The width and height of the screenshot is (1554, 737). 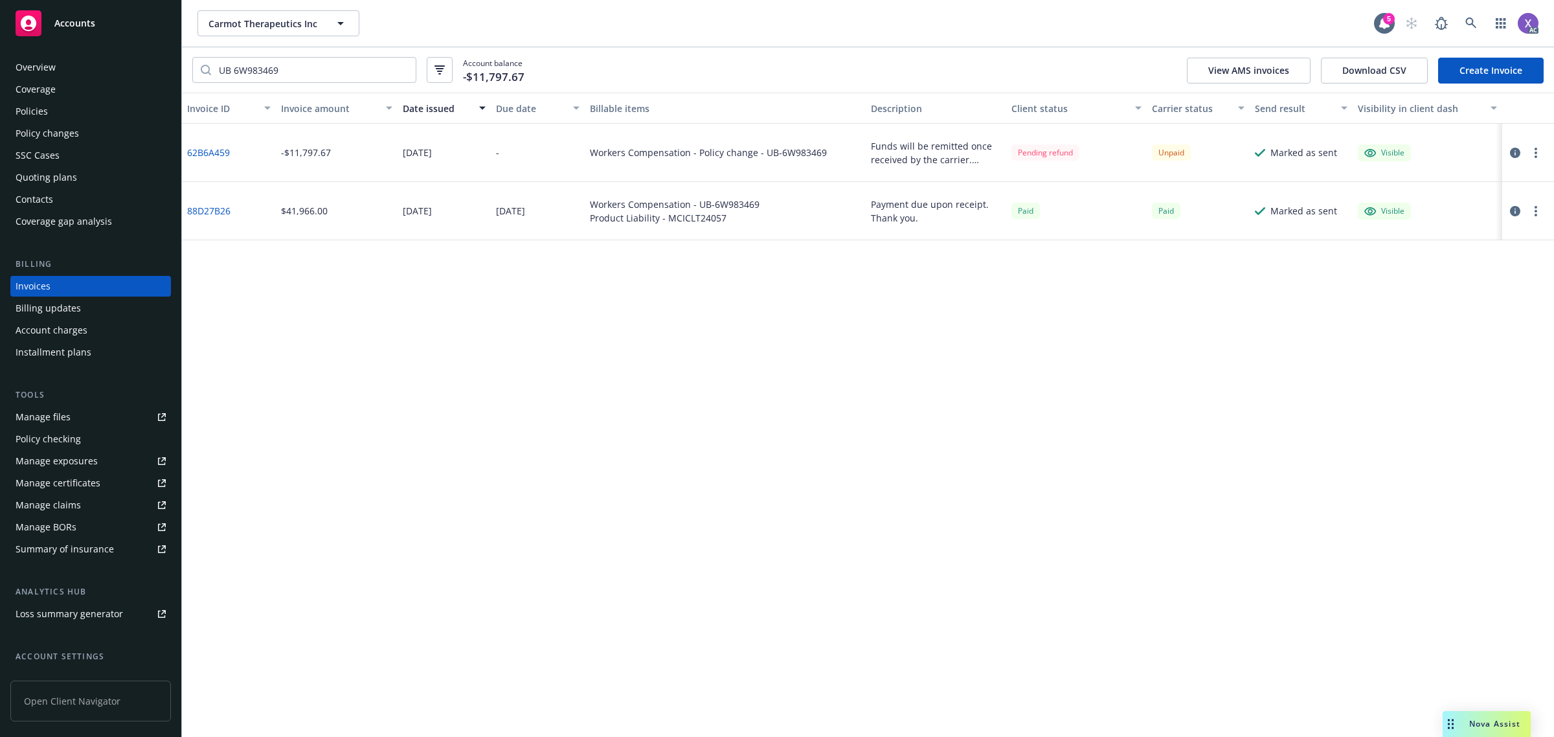 I want to click on a: Contacts, so click(x=91, y=199).